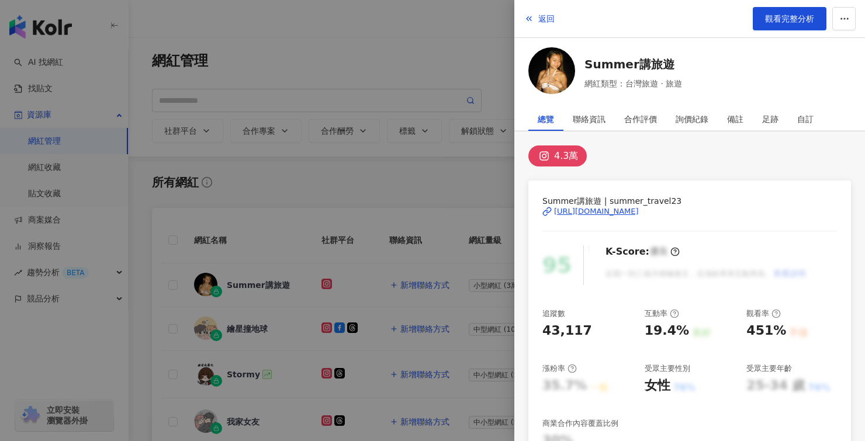 Image resolution: width=865 pixels, height=441 pixels. Describe the element at coordinates (770, 119) in the screenshot. I see `div: 足跡` at that location.